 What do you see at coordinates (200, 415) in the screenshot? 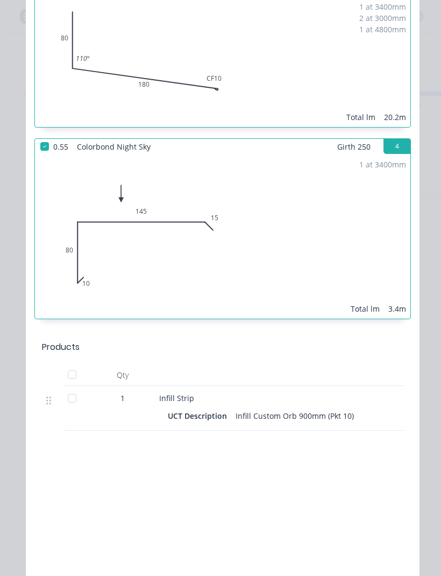
I see `div: UCT Description` at bounding box center [200, 415].